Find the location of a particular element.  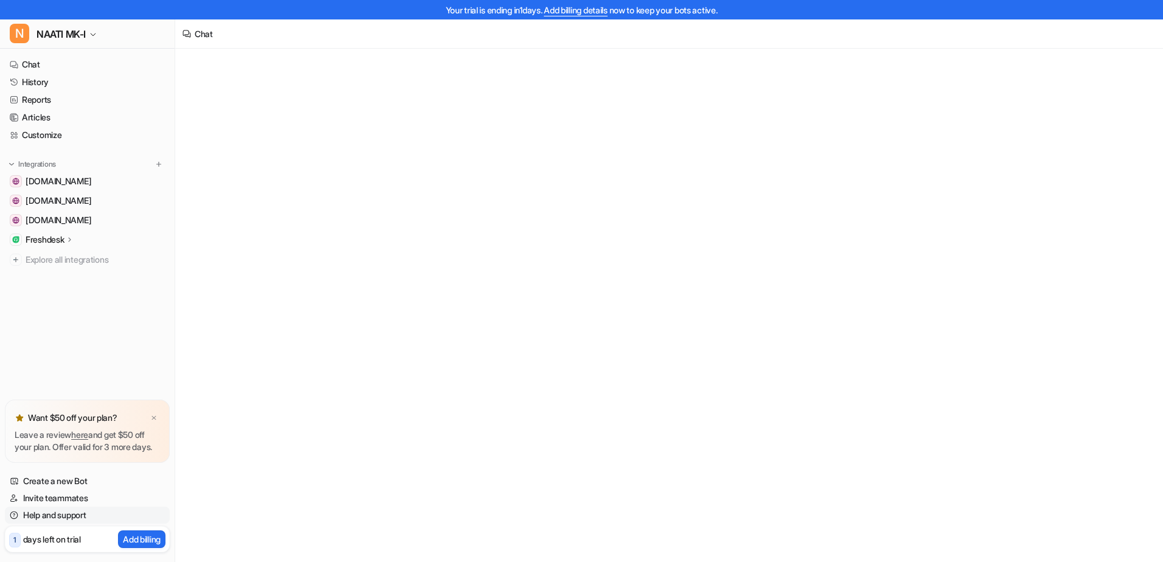

a: History is located at coordinates (87, 82).